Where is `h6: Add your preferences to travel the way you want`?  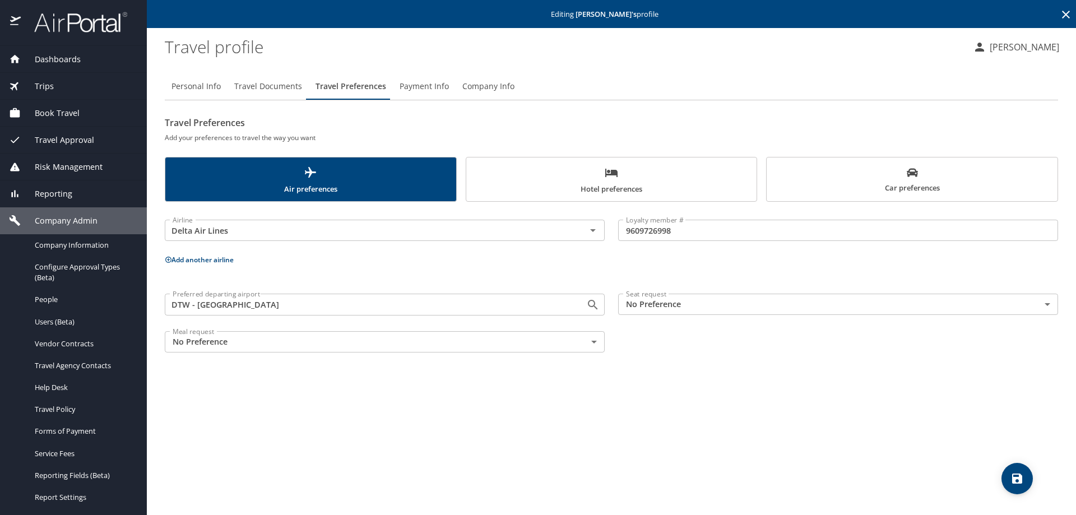 h6: Add your preferences to travel the way you want is located at coordinates (611, 137).